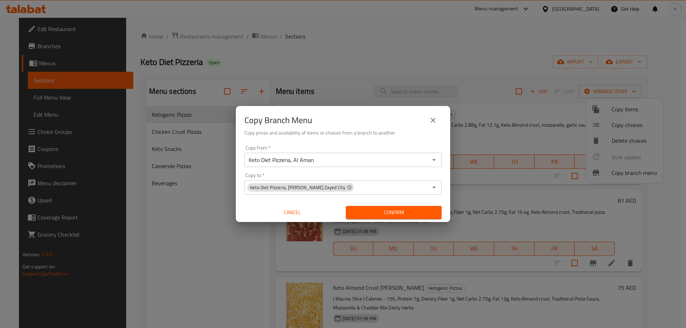 The height and width of the screenshot is (328, 686). Describe the element at coordinates (292, 213) in the screenshot. I see `span: Cancel` at that location.